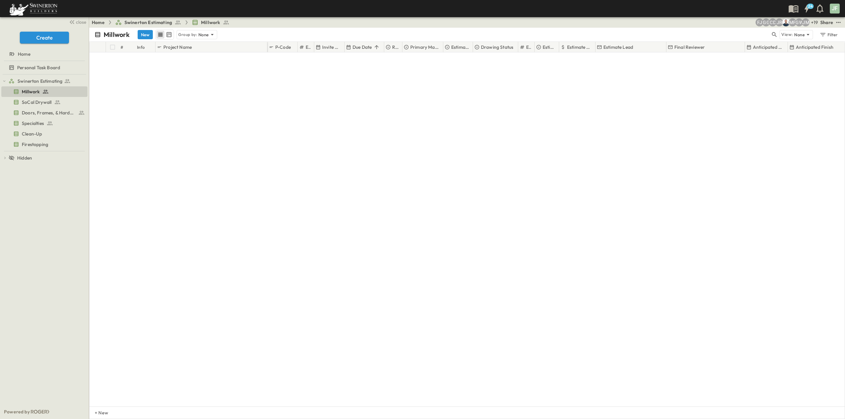 The image size is (845, 419). What do you see at coordinates (49, 113) in the screenshot?
I see `span: Doors, Frames, & Hardware` at bounding box center [49, 113].